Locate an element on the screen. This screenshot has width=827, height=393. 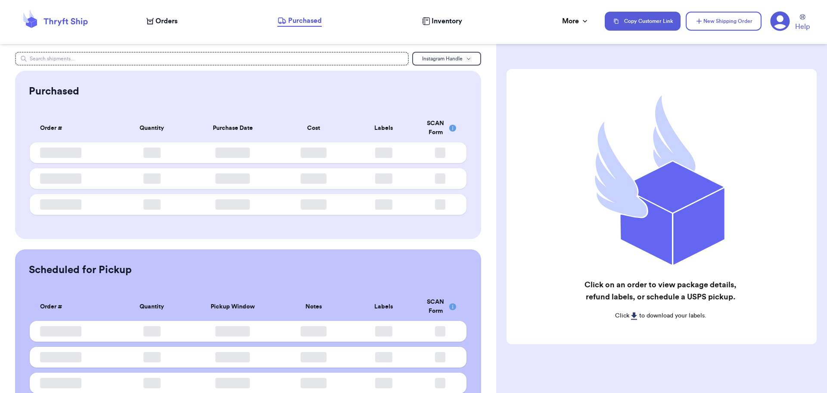
button: Copy Customer Link is located at coordinates (643, 21).